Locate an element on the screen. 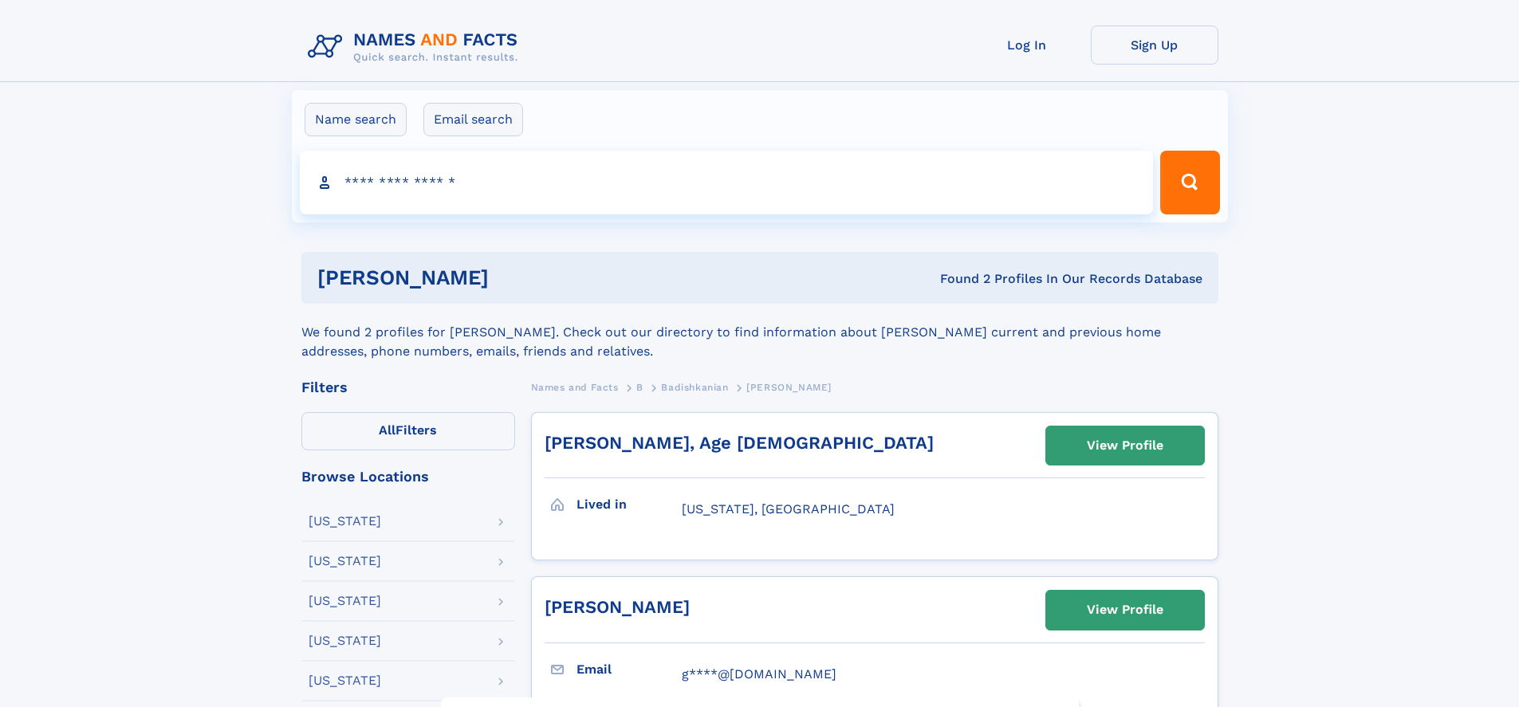 This screenshot has width=1519, height=707. a: Sign Up is located at coordinates (1155, 45).